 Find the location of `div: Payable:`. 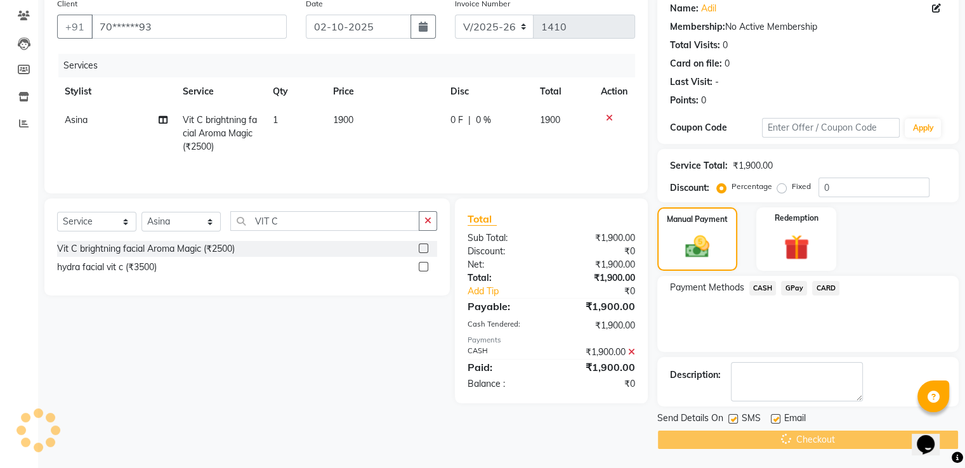

div: Payable: is located at coordinates (504, 306).